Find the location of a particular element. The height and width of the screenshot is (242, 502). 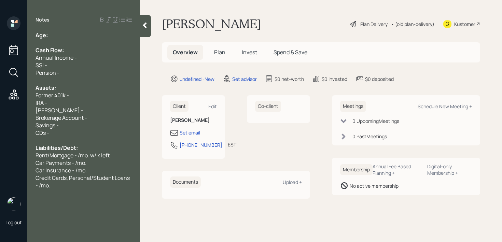

div: $0 deposited is located at coordinates (379, 79).